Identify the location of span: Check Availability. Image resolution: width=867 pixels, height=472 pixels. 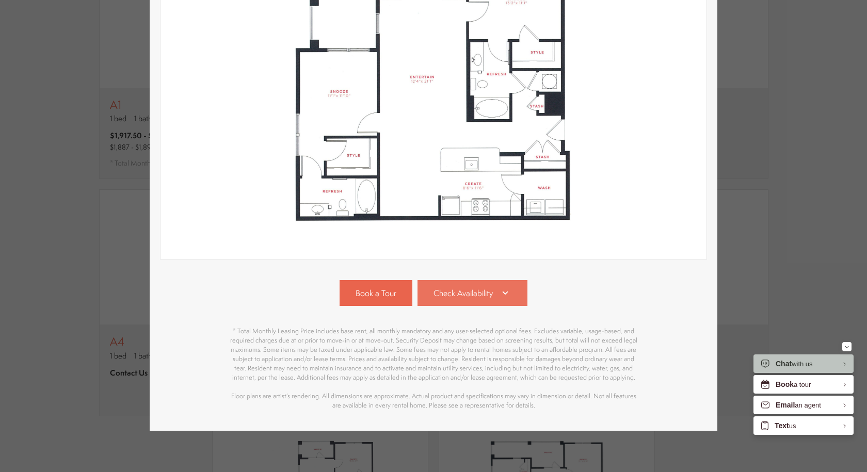
(463, 293).